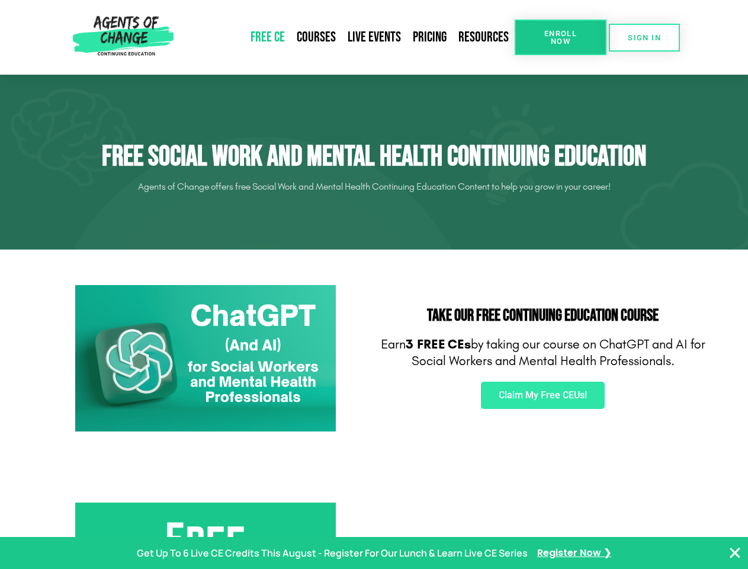  Describe the element at coordinates (574, 553) in the screenshot. I see `a: Register Now ❯` at that location.